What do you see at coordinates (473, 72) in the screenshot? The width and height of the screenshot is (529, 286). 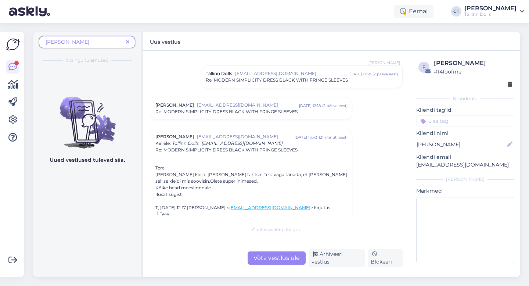 I see `div: # f4foofme` at bounding box center [473, 72].